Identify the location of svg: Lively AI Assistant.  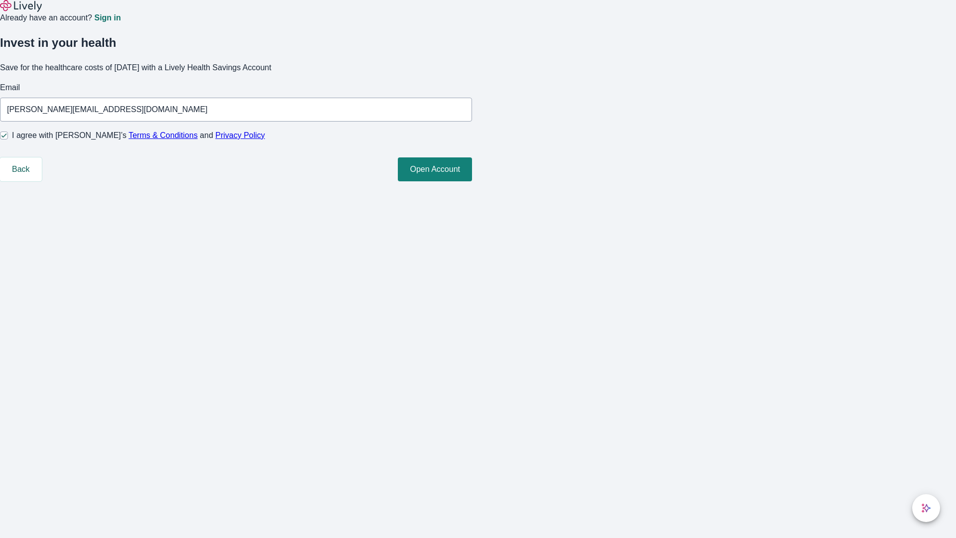
(927, 508).